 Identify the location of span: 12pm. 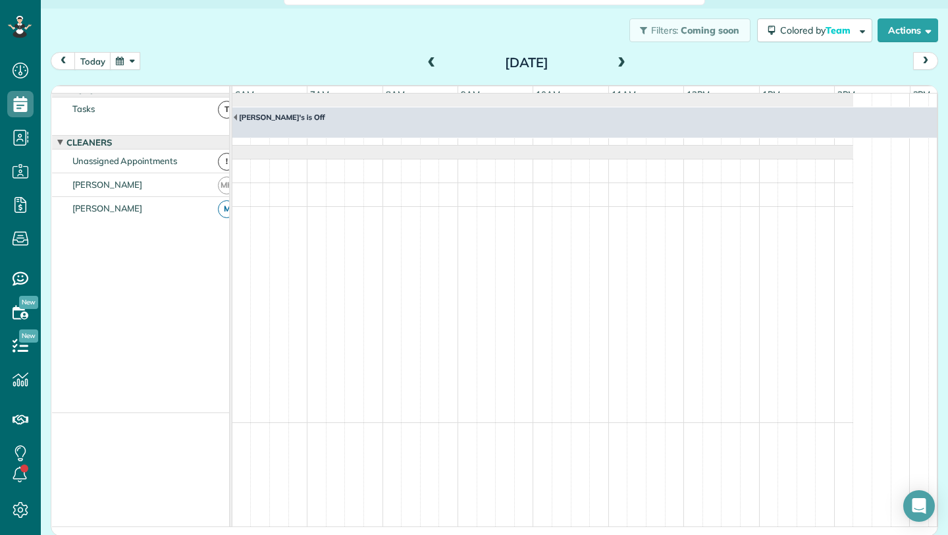
(698, 94).